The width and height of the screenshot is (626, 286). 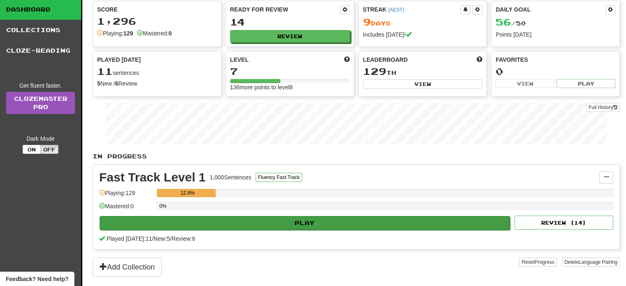 I want to click on div: 1,296, so click(x=157, y=21).